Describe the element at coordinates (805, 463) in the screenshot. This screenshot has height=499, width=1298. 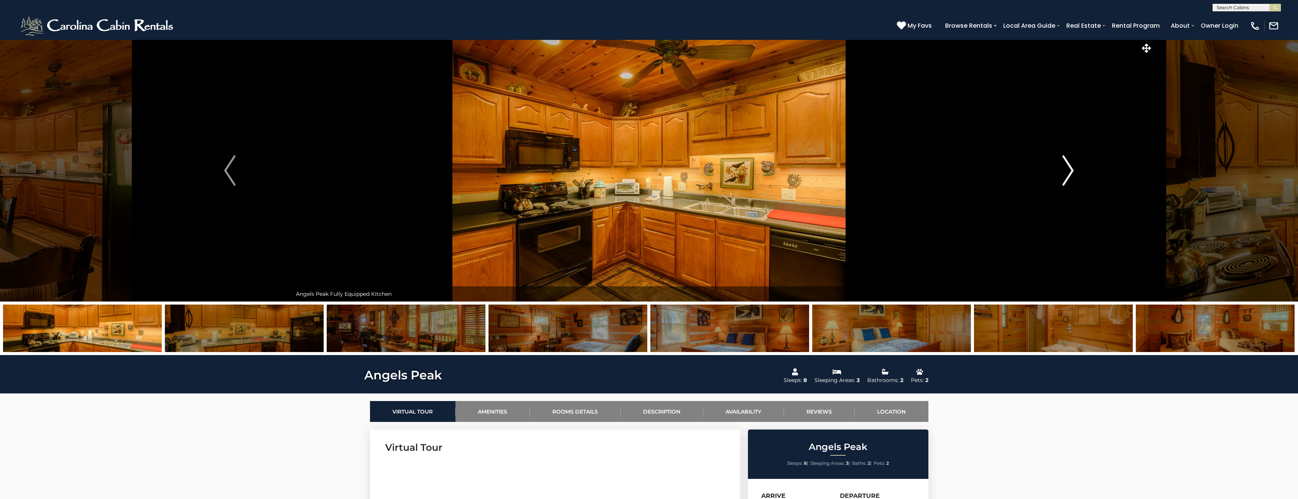
I see `strong: 8` at that location.